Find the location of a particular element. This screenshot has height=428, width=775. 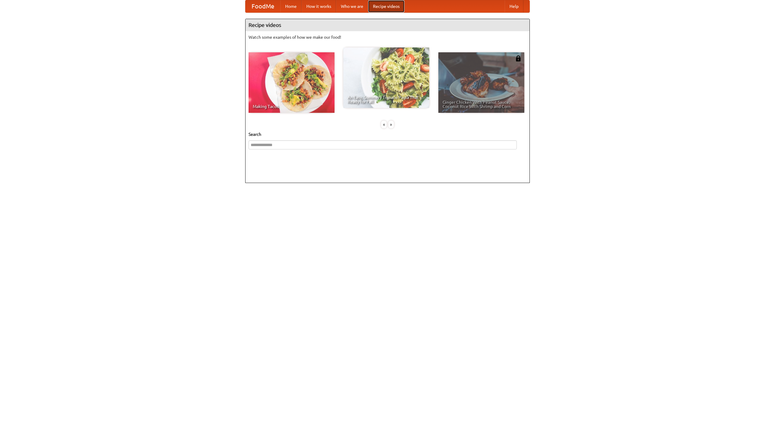

a: FoodMe is located at coordinates (263, 6).